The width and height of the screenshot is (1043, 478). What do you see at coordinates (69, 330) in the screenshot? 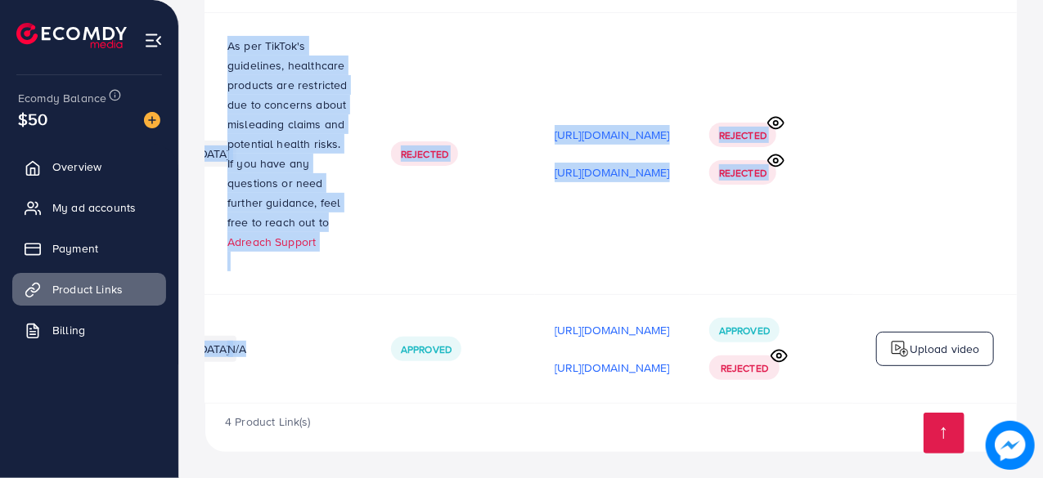
I see `span: Billing` at bounding box center [69, 330].